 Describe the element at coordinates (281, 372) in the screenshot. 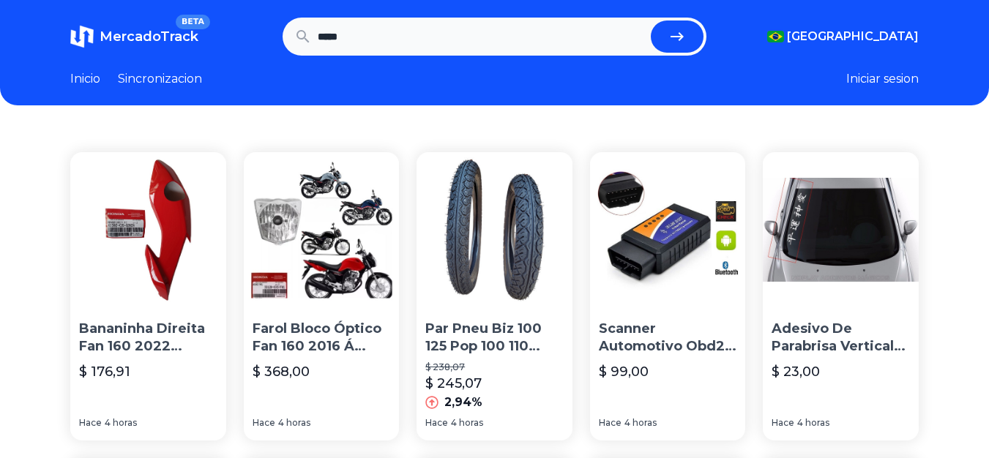

I see `p: $ 368,00` at that location.